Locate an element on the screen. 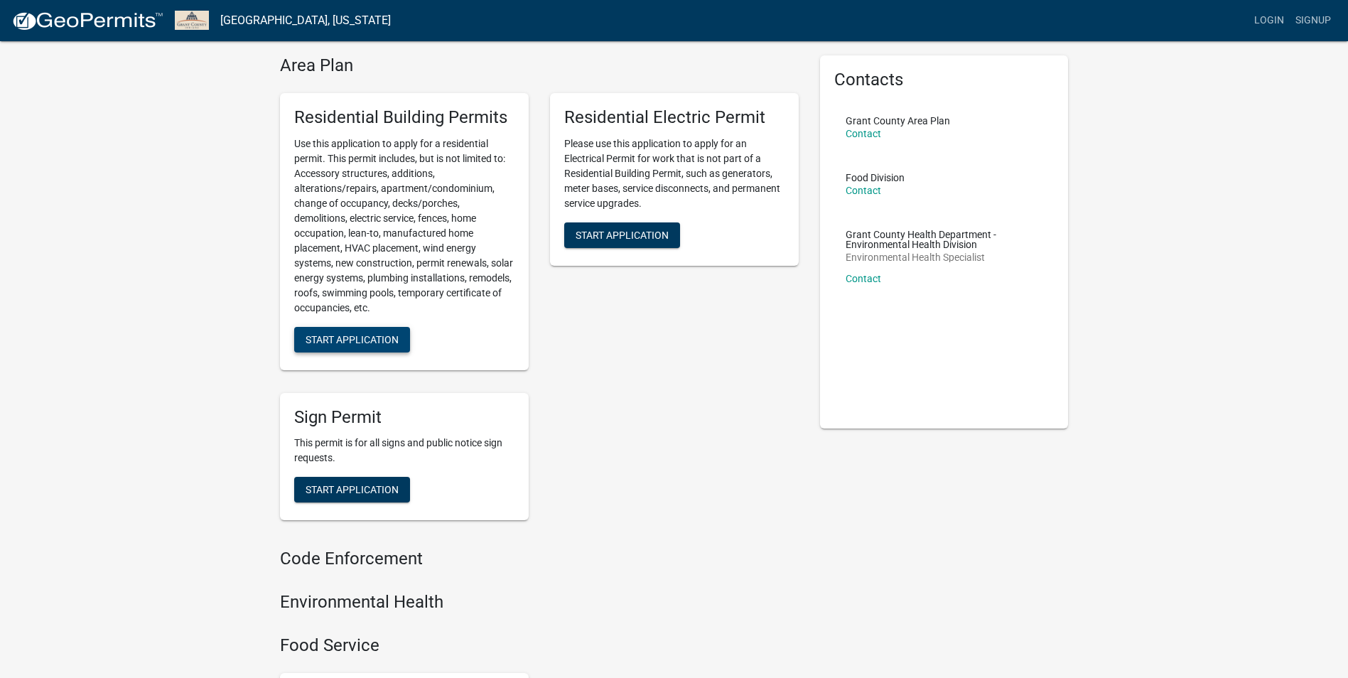 This screenshot has width=1348, height=678. p: This permit is for all signs and public notice sign requests. is located at coordinates (404, 451).